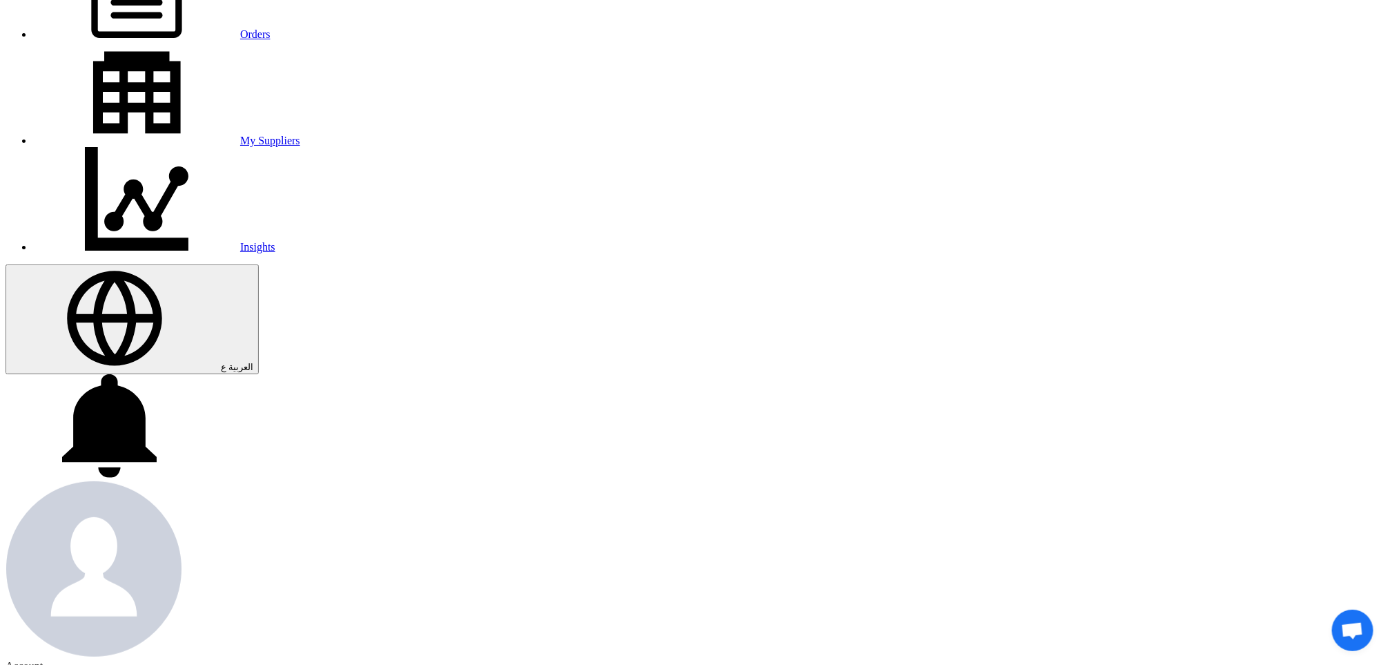 The width and height of the screenshot is (1390, 665). Describe the element at coordinates (166, 140) in the screenshot. I see `a: My Suppliers` at that location.